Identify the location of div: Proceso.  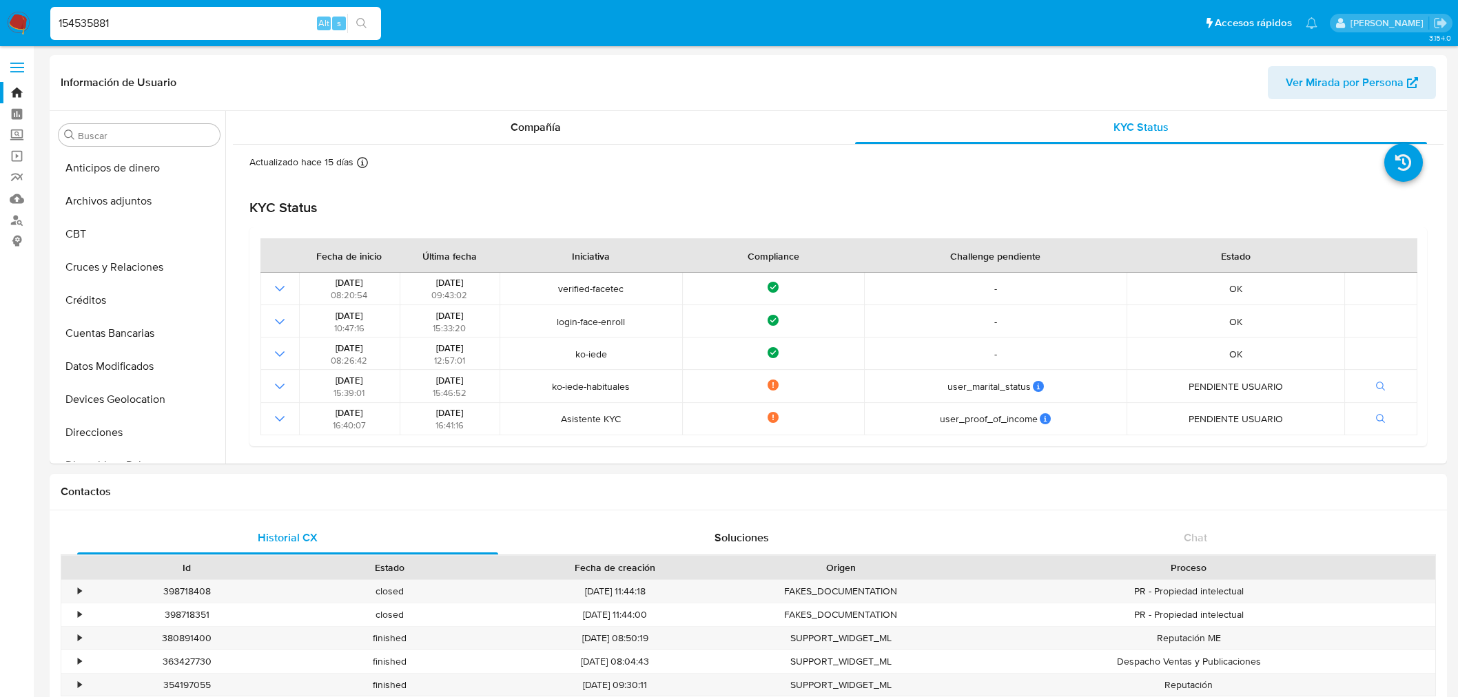
(1188, 568).